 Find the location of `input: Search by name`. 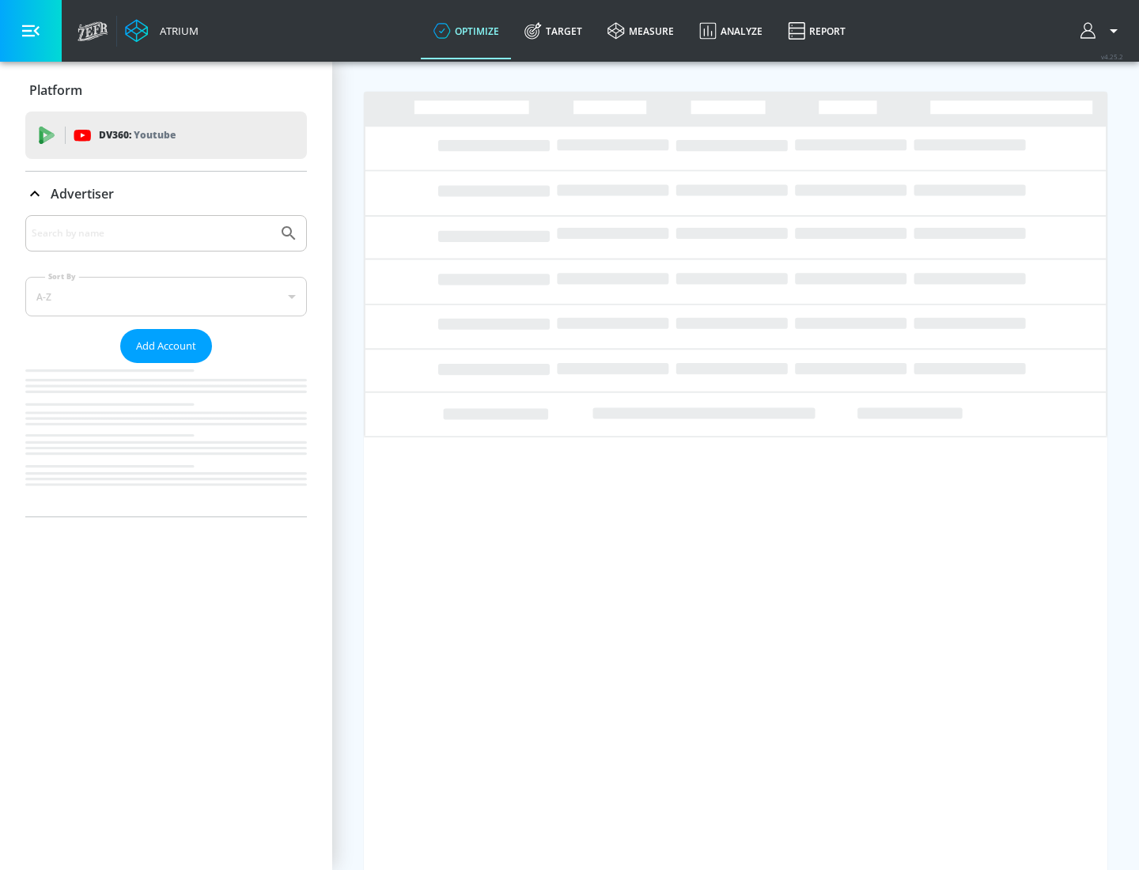

input: Search by name is located at coordinates (151, 233).